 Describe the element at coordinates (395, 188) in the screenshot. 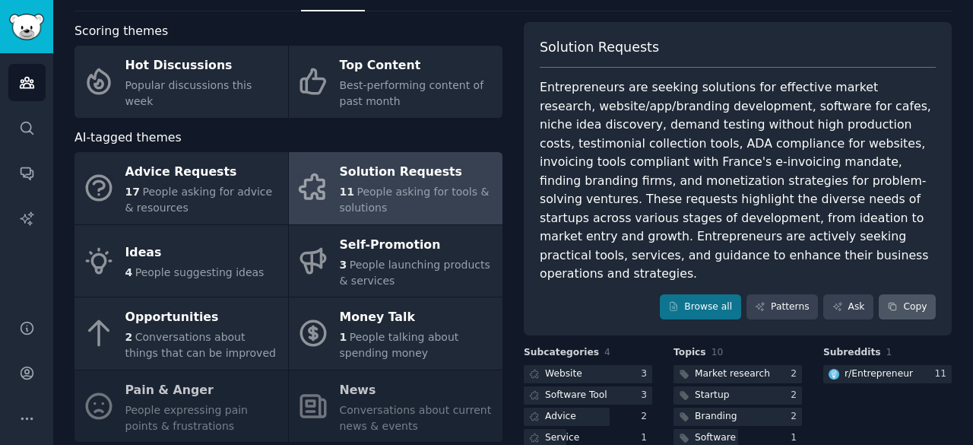

I see `a: Solution Requests11People asking for tools & solutions` at that location.